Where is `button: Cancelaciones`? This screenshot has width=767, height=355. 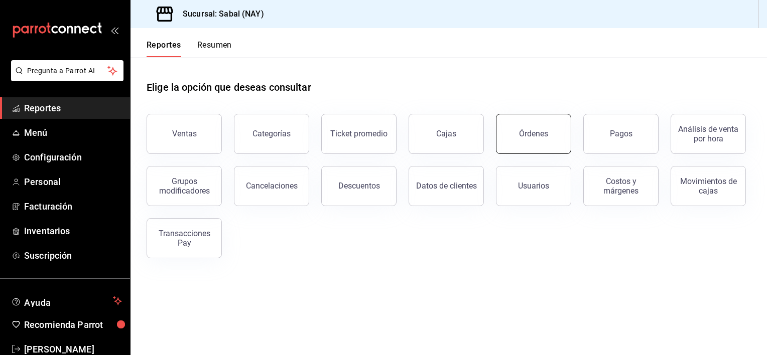
button: Cancelaciones is located at coordinates (271, 186).